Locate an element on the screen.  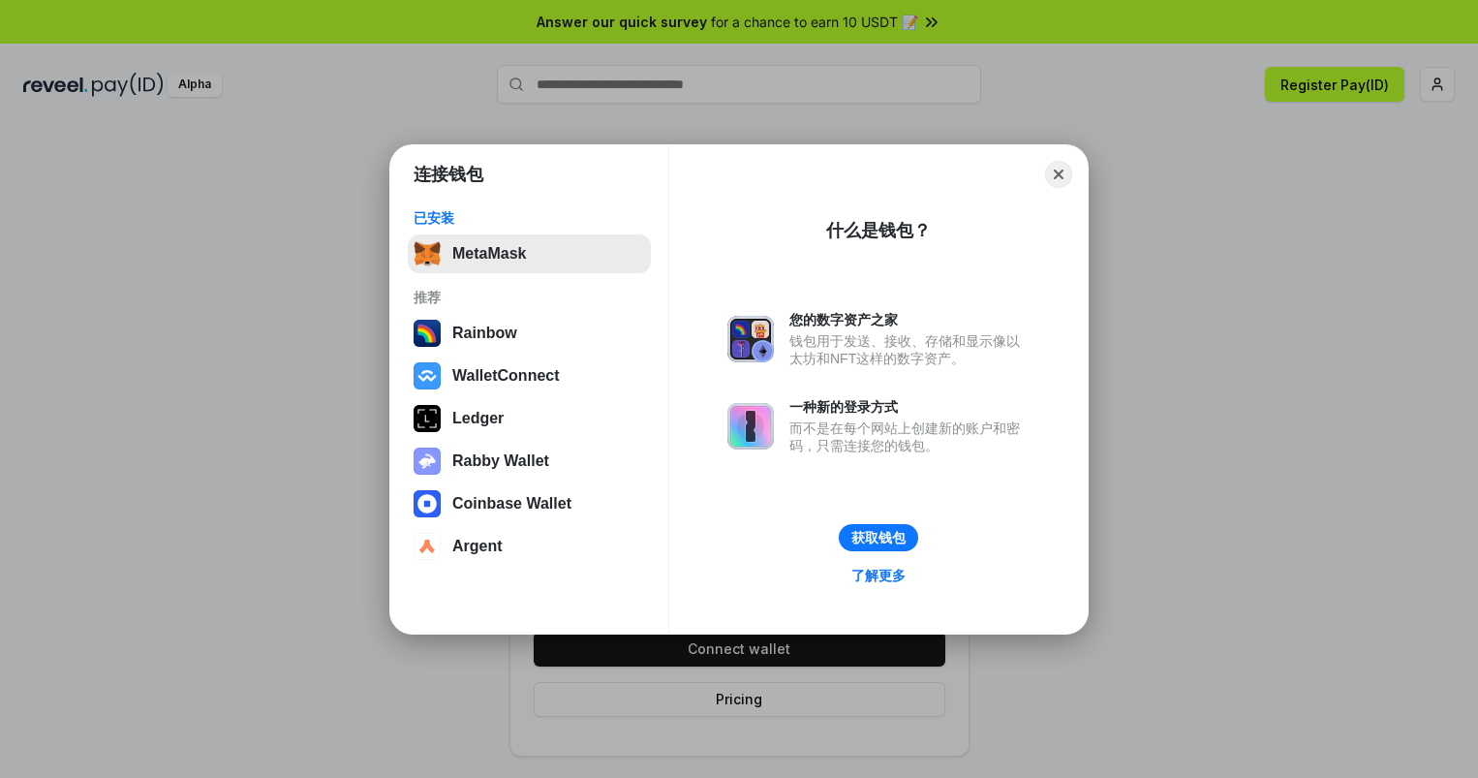
div: Ledger is located at coordinates (478, 418).